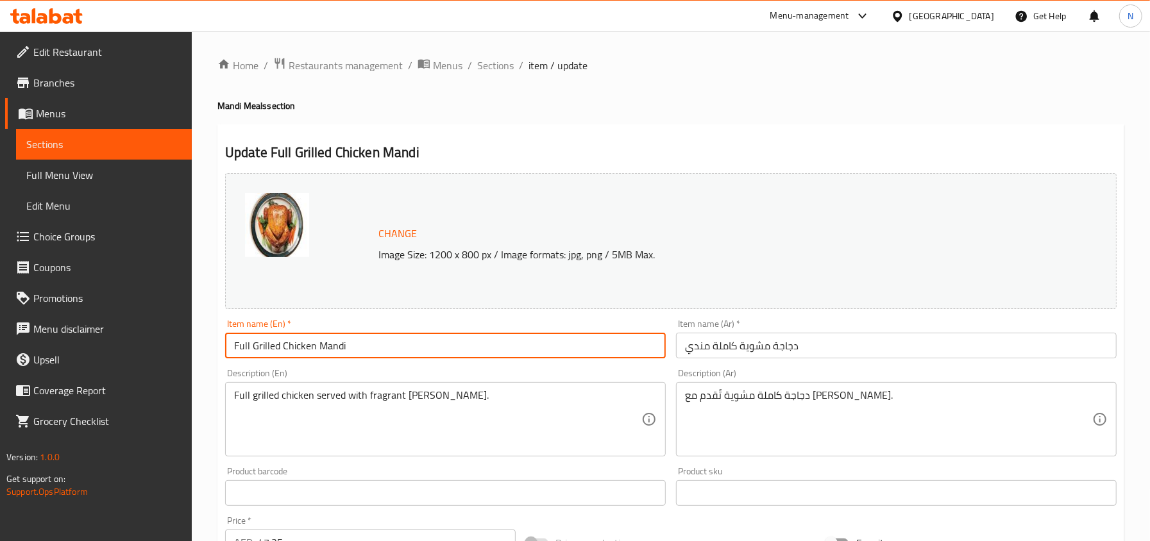  Describe the element at coordinates (49, 457) in the screenshot. I see `span: 1.0.0` at that location.